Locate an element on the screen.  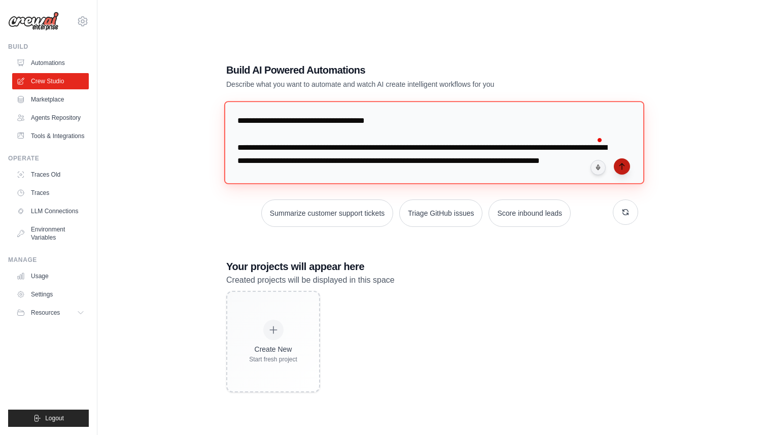
a: Settings is located at coordinates (50, 294).